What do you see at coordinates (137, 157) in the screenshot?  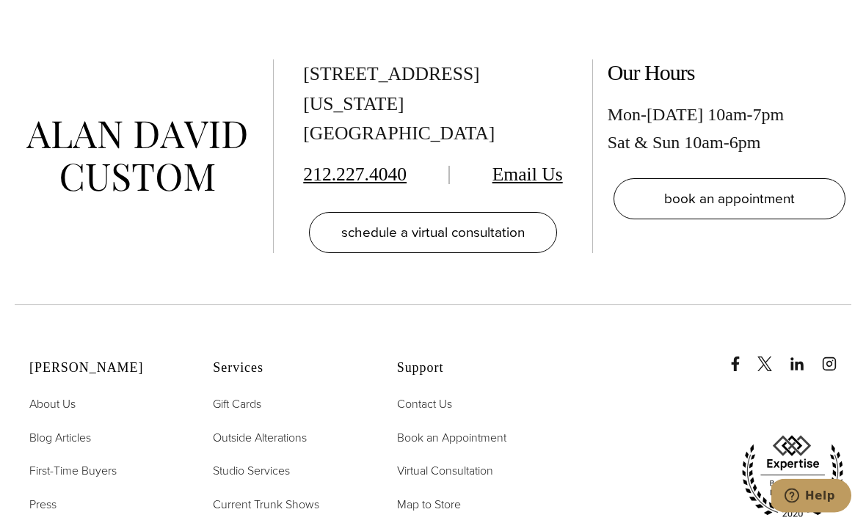 I see `img: alan david custom` at bounding box center [137, 157].